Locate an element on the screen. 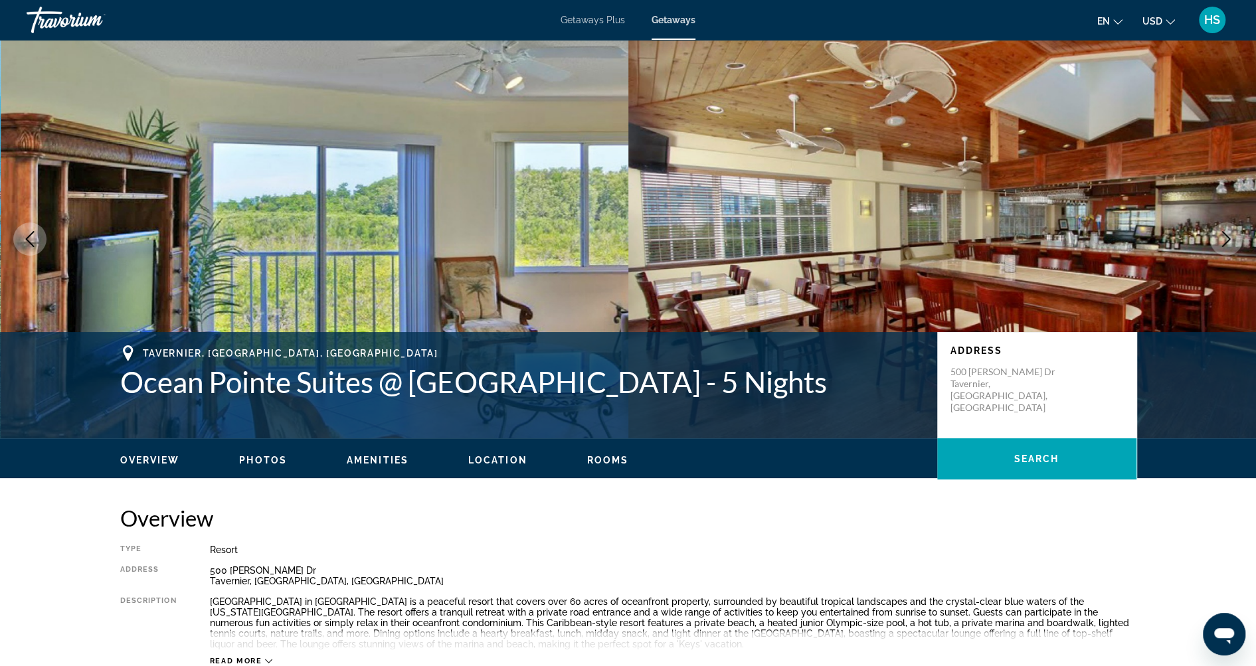 This screenshot has height=666, width=1256. span: USD is located at coordinates (1153, 21).